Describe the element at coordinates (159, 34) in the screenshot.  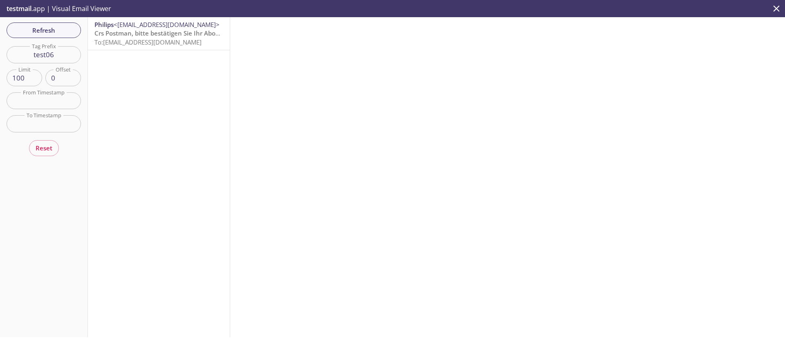
I see `nav: emails` at that location.